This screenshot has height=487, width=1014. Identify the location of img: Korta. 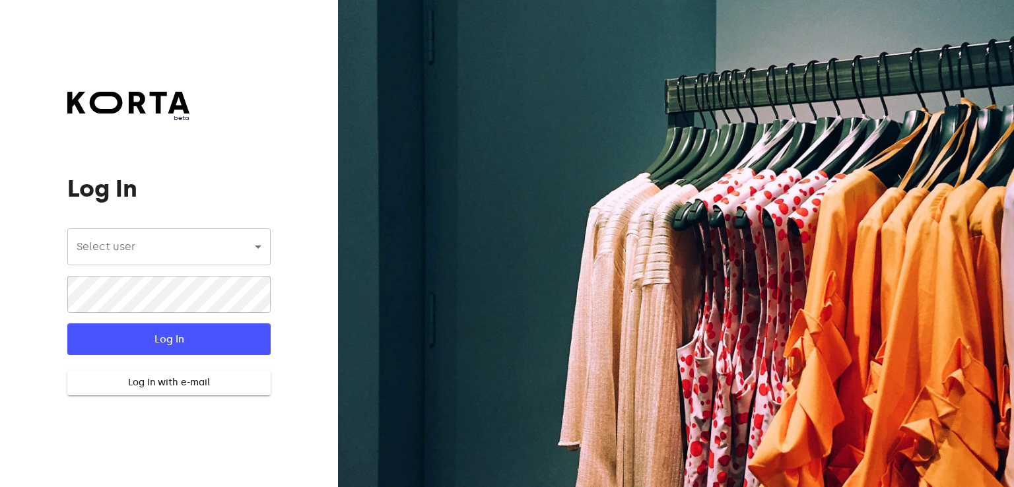
(128, 102).